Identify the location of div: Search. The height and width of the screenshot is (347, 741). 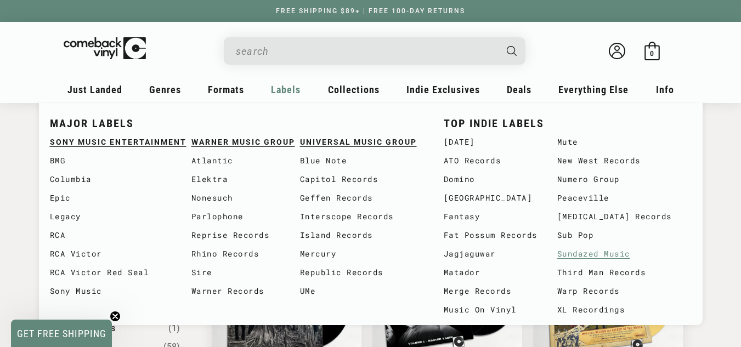
(375, 51).